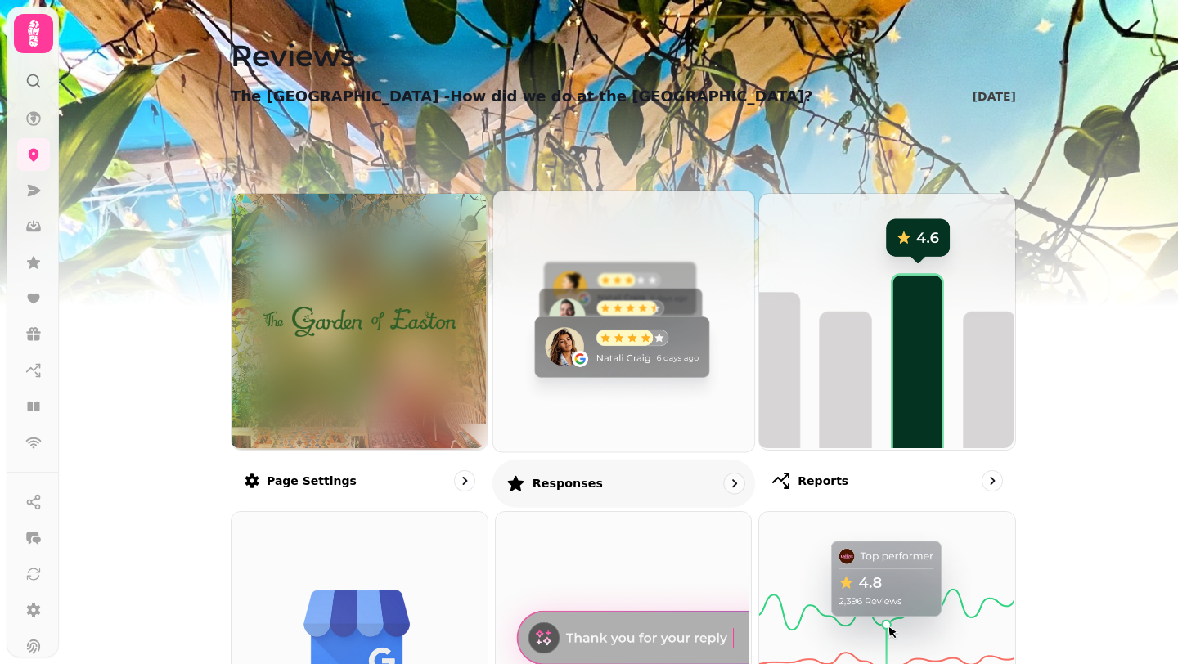  Describe the element at coordinates (823, 481) in the screenshot. I see `p: Reports` at that location.